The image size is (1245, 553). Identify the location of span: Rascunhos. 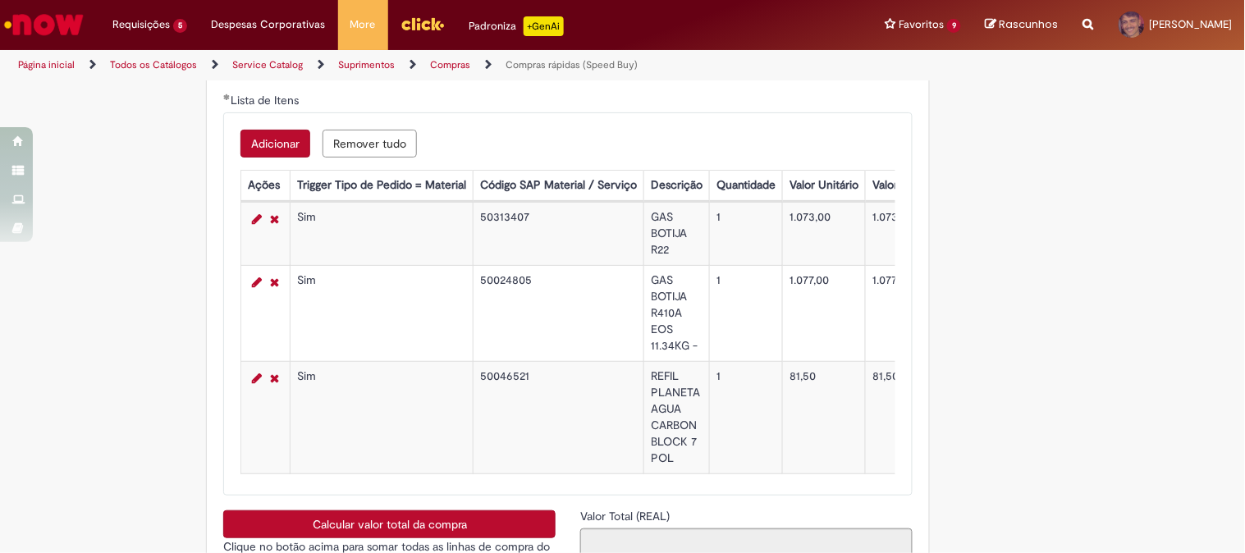
(1029, 24).